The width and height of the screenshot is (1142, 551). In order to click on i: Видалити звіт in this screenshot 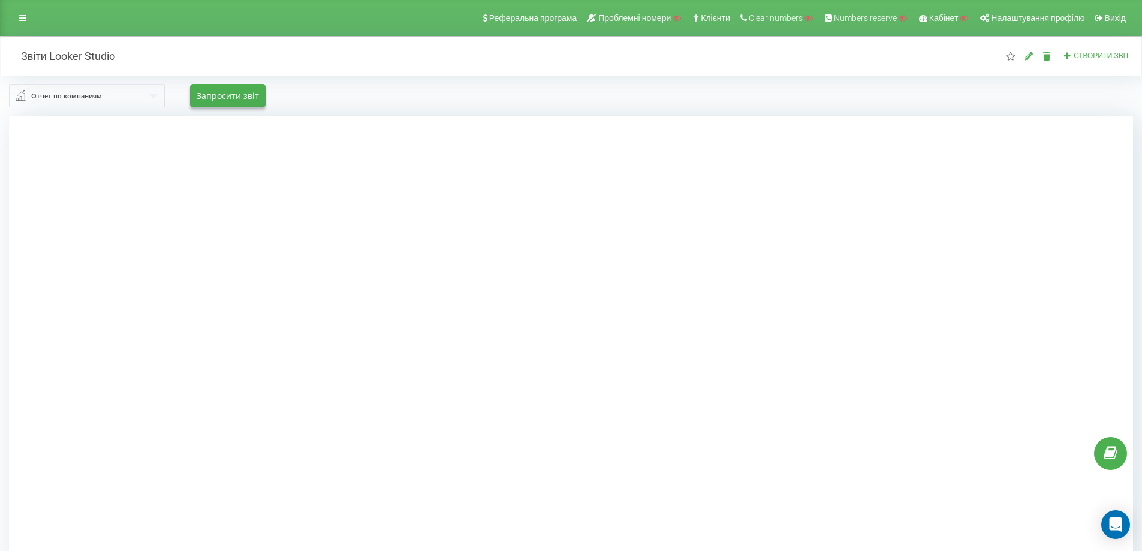, I will do `click(1047, 56)`.